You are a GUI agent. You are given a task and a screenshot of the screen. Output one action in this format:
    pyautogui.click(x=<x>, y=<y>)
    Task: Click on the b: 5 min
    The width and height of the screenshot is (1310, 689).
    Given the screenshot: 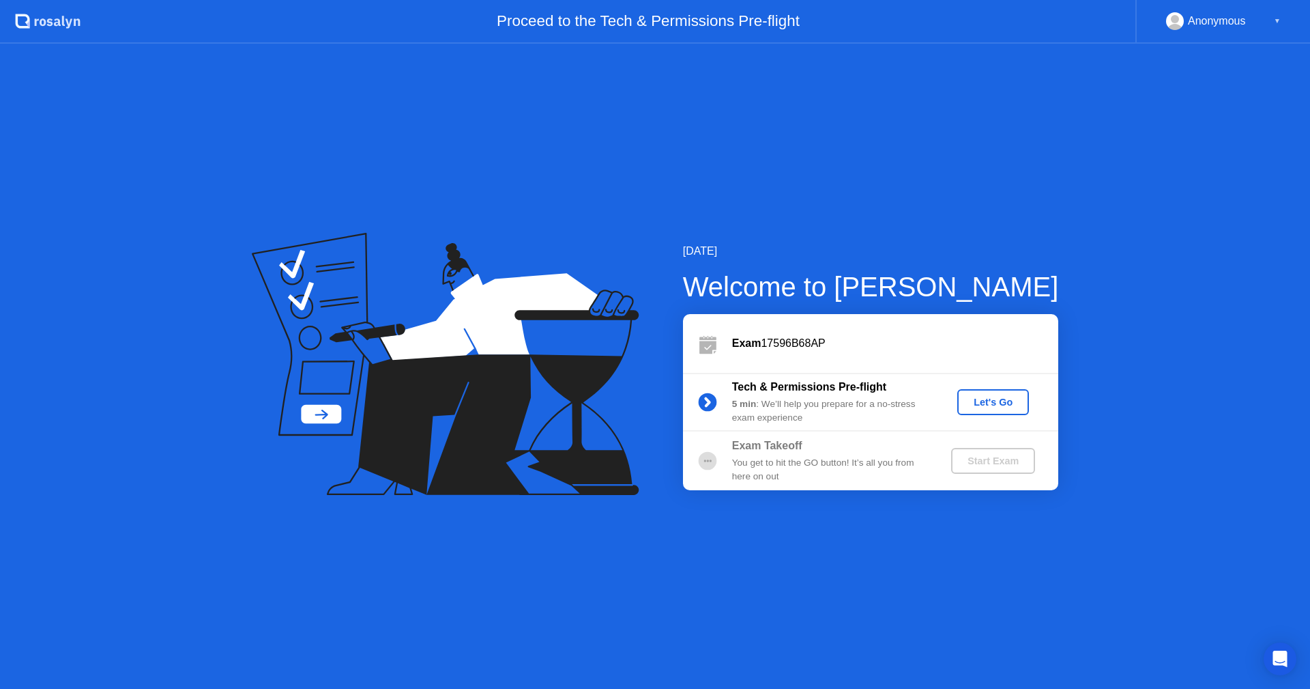 What is the action you would take?
    pyautogui.click(x=745, y=403)
    